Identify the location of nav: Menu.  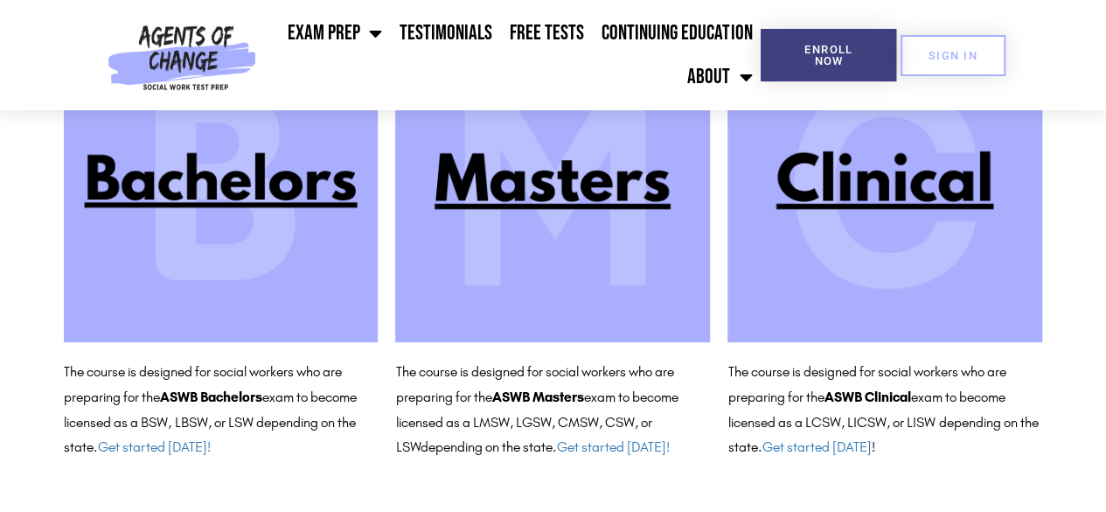
(512, 55).